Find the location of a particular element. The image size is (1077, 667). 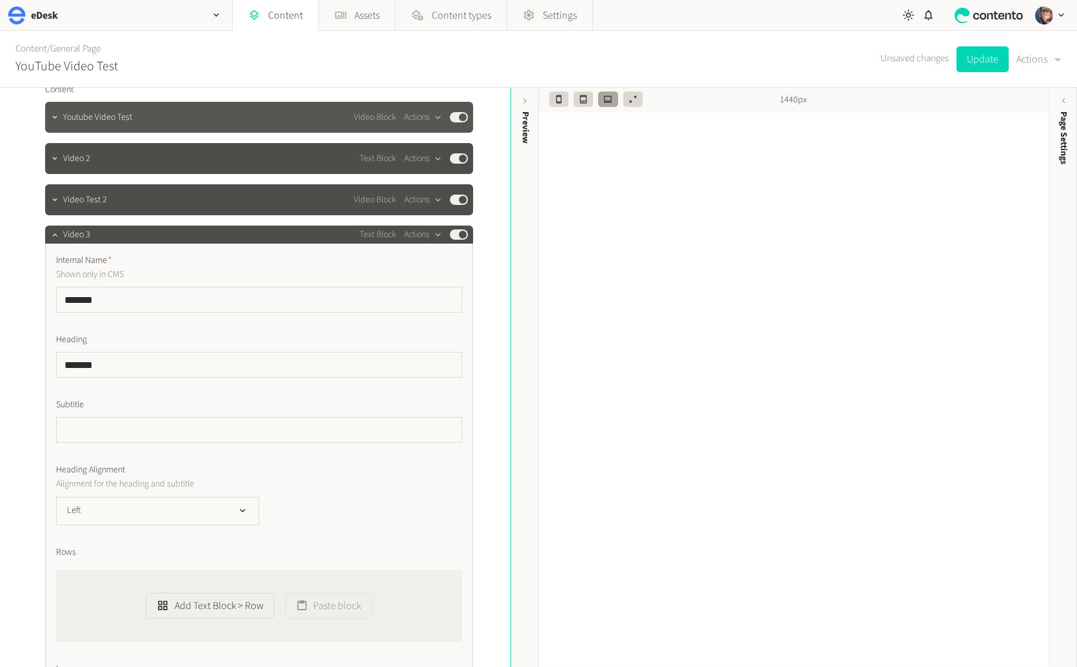

img: Josh Angell is located at coordinates (1044, 15).